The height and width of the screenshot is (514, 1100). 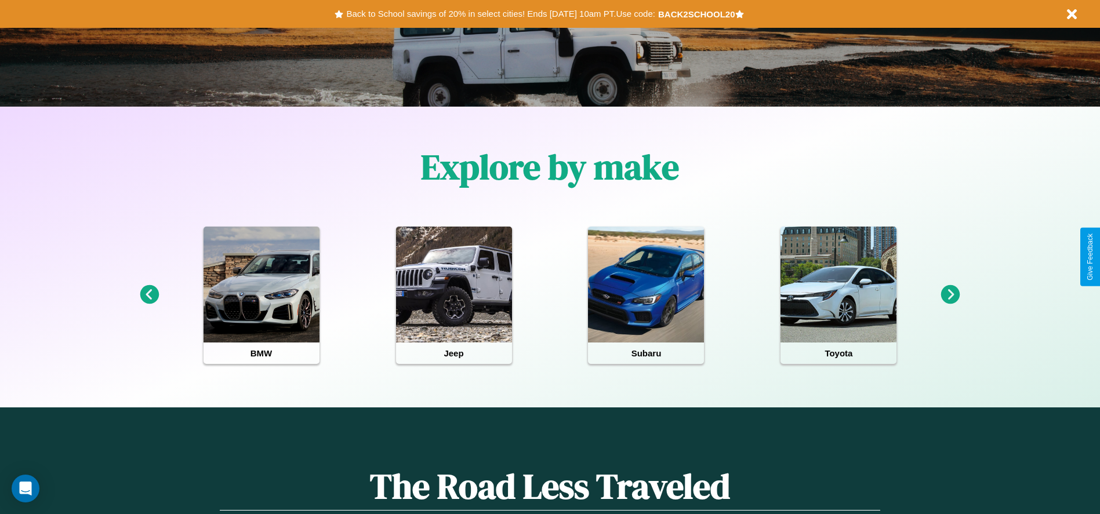 What do you see at coordinates (1090, 257) in the screenshot?
I see `div: Give Feedback` at bounding box center [1090, 257].